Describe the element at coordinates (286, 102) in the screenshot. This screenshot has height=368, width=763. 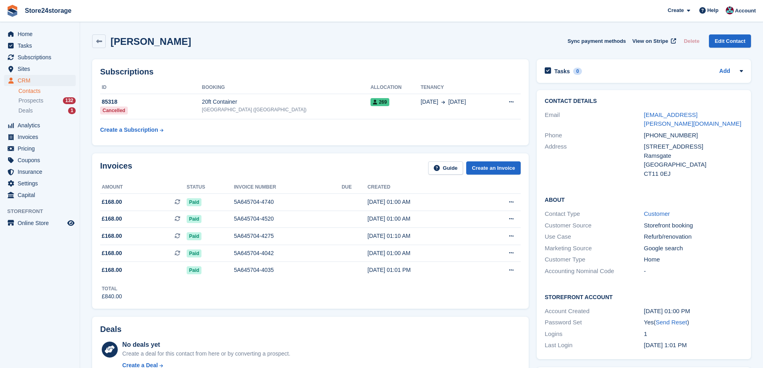
I see `div: 20ft Container` at that location.